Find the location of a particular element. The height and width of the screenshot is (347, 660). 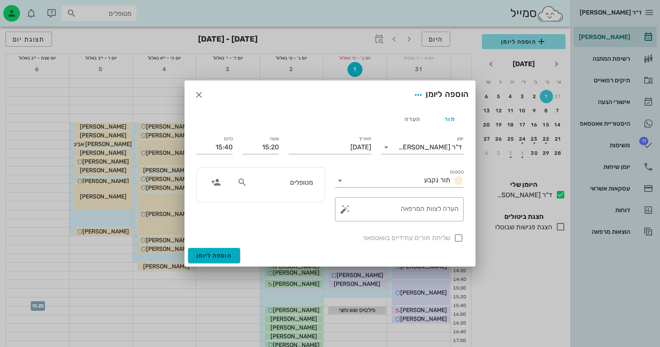

div: תור is located at coordinates (450, 119).